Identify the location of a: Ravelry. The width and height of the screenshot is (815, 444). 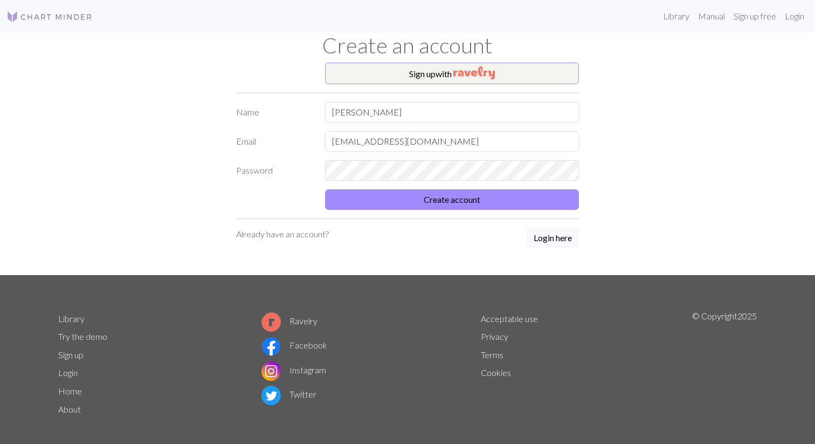
(290, 320).